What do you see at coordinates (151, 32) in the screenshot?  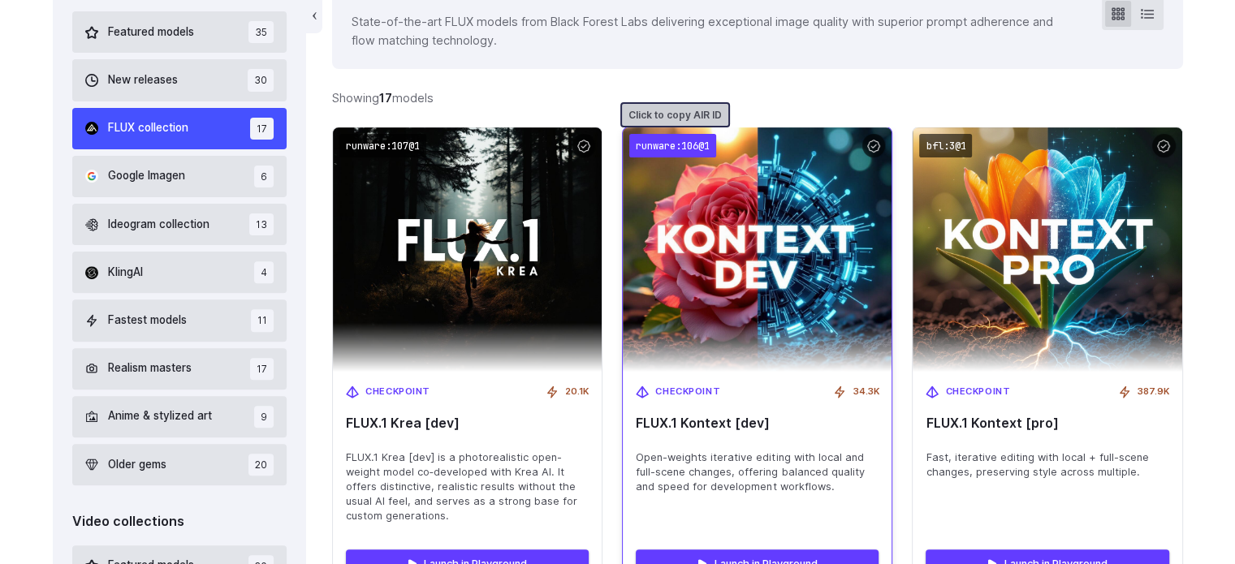 I see `span: Featured models` at bounding box center [151, 32].